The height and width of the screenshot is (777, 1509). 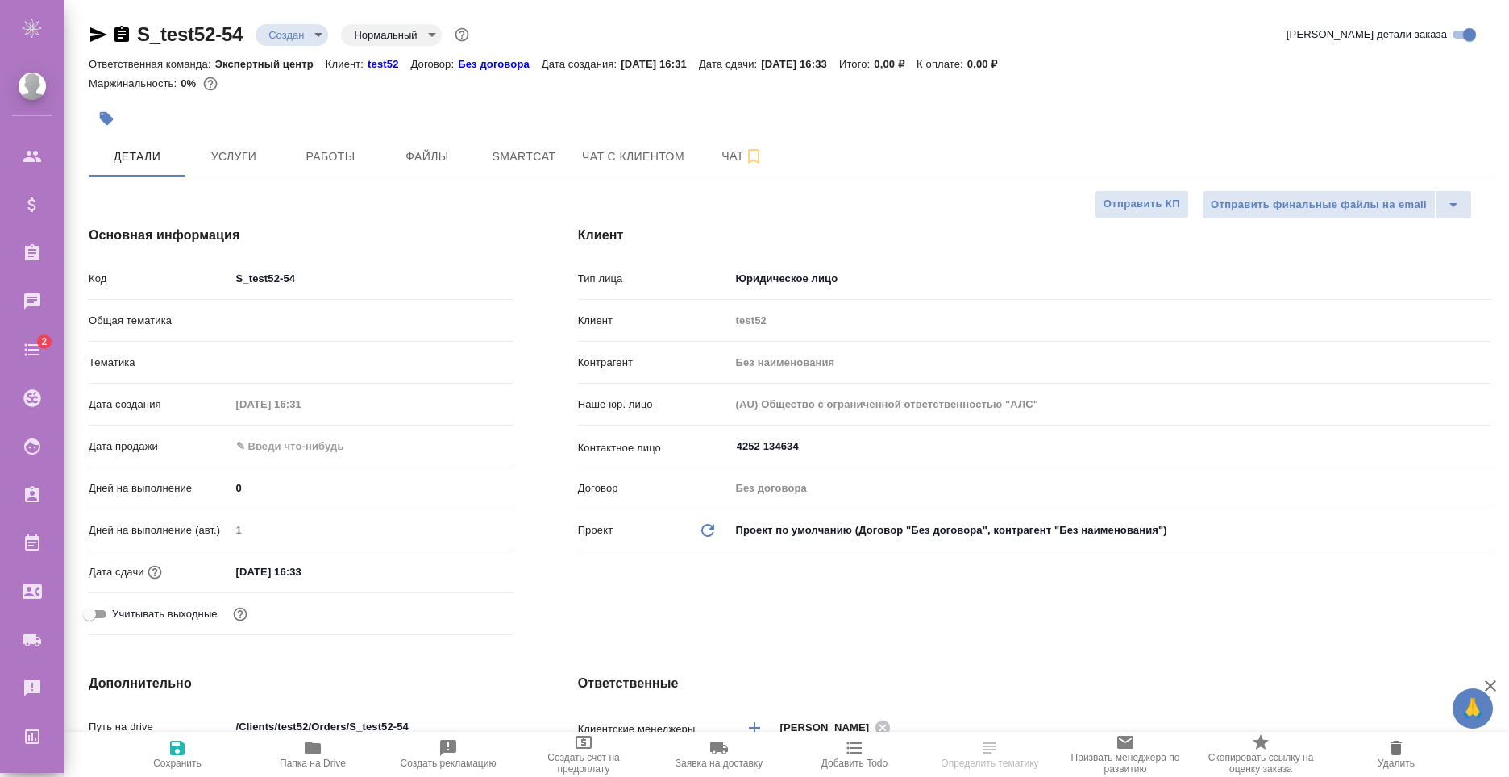 What do you see at coordinates (210, 84) in the screenshot?
I see `button: 0.00 RUB;` at bounding box center [210, 84].